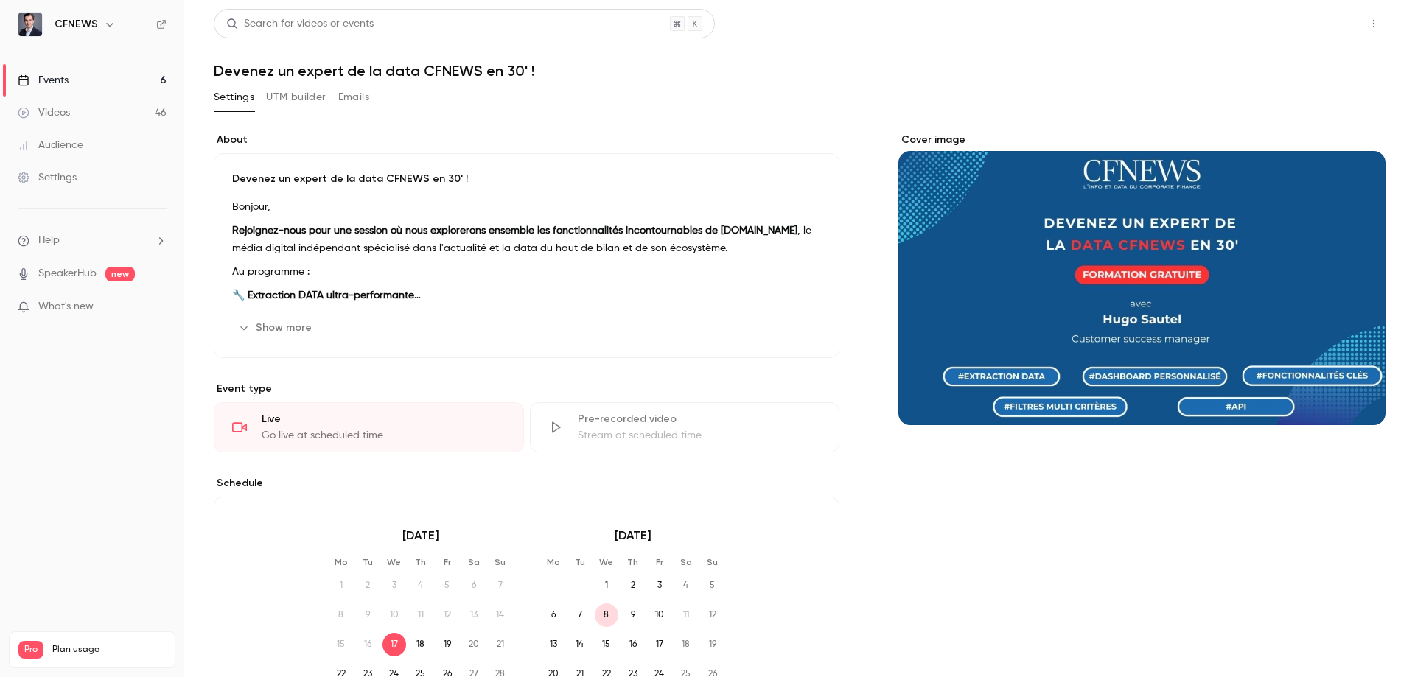  Describe the element at coordinates (67, 273) in the screenshot. I see `a: SpeakerHub` at that location.